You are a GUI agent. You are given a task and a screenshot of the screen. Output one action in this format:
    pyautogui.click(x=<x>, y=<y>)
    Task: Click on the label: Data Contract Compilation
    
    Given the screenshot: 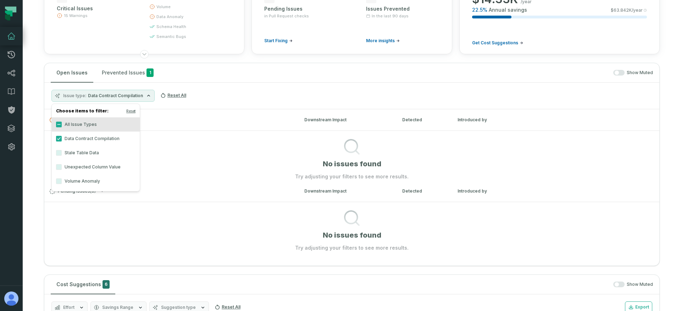 What is the action you would take?
    pyautogui.click(x=96, y=139)
    